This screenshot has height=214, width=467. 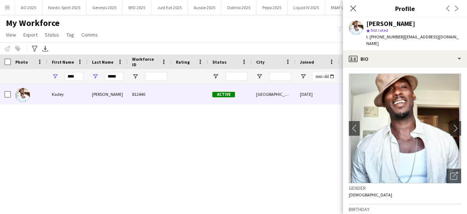 I want to click on img: Crew avatar or photo, so click(x=405, y=128).